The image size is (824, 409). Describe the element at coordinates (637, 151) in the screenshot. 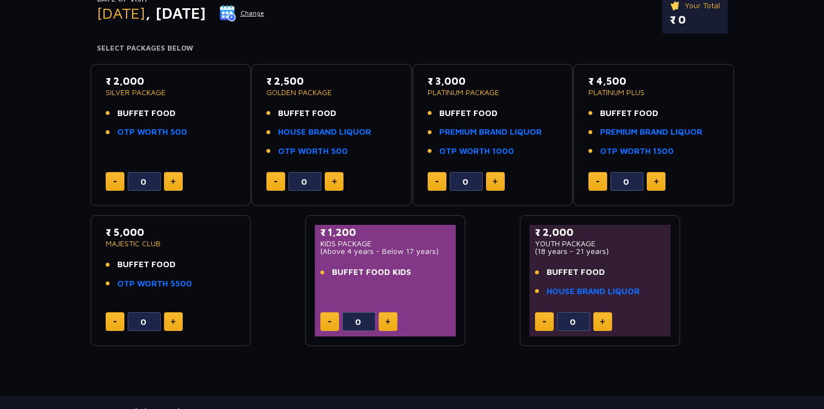

I see `a: OTP WORTH 1500` at that location.